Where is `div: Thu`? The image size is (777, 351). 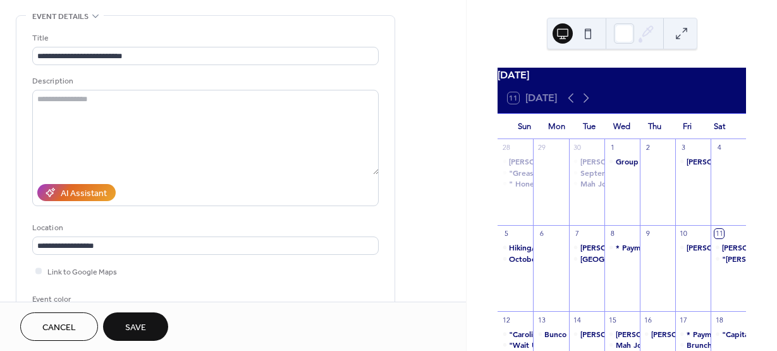
div: Thu is located at coordinates (654, 126).